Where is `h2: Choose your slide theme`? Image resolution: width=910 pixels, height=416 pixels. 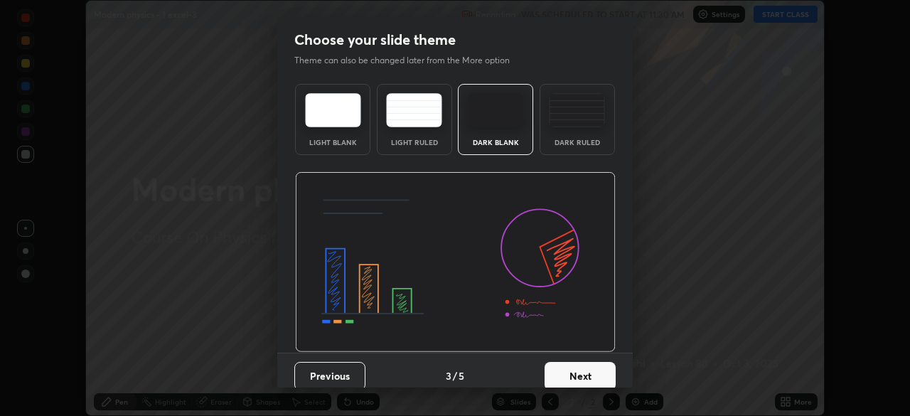 h2: Choose your slide theme is located at coordinates (375, 40).